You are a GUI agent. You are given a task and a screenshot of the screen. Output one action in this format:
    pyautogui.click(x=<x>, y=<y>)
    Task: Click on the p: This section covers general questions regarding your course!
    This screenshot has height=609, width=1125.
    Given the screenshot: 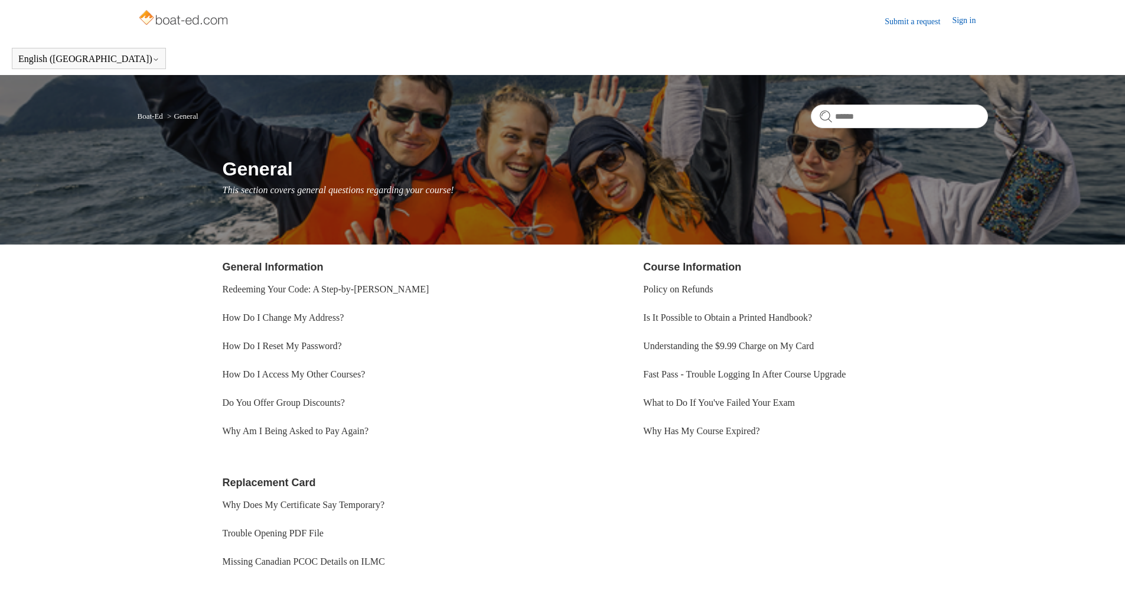 What is the action you would take?
    pyautogui.click(x=605, y=190)
    